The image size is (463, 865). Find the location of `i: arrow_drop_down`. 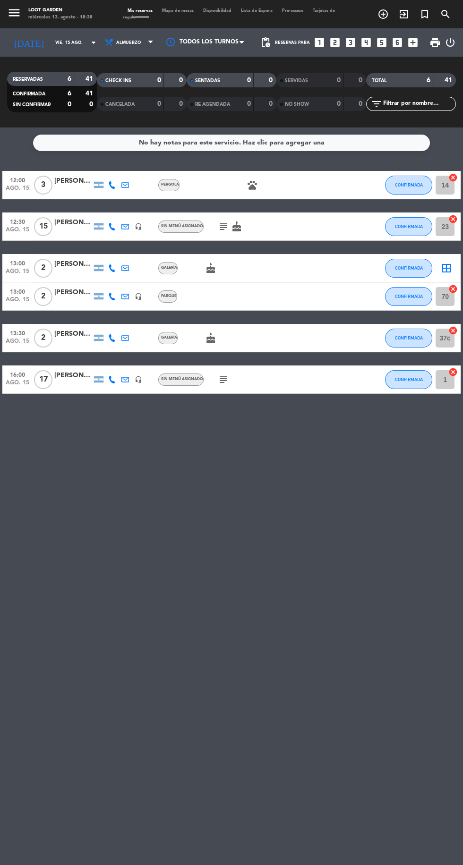

i: arrow_drop_down is located at coordinates (94, 43).